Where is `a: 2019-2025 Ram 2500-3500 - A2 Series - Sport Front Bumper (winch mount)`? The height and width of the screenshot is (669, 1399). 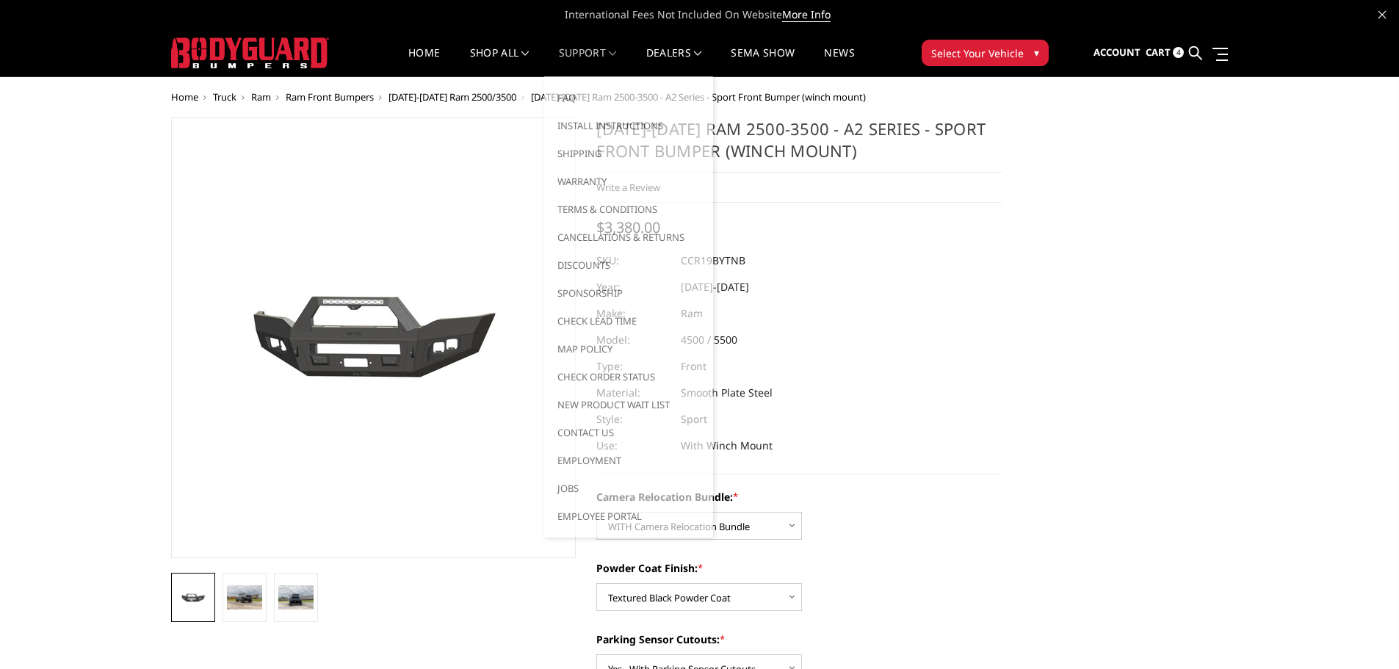
a: 2019-2025 Ram 2500-3500 - A2 Series - Sport Front Bumper (winch mount) is located at coordinates (374, 338).